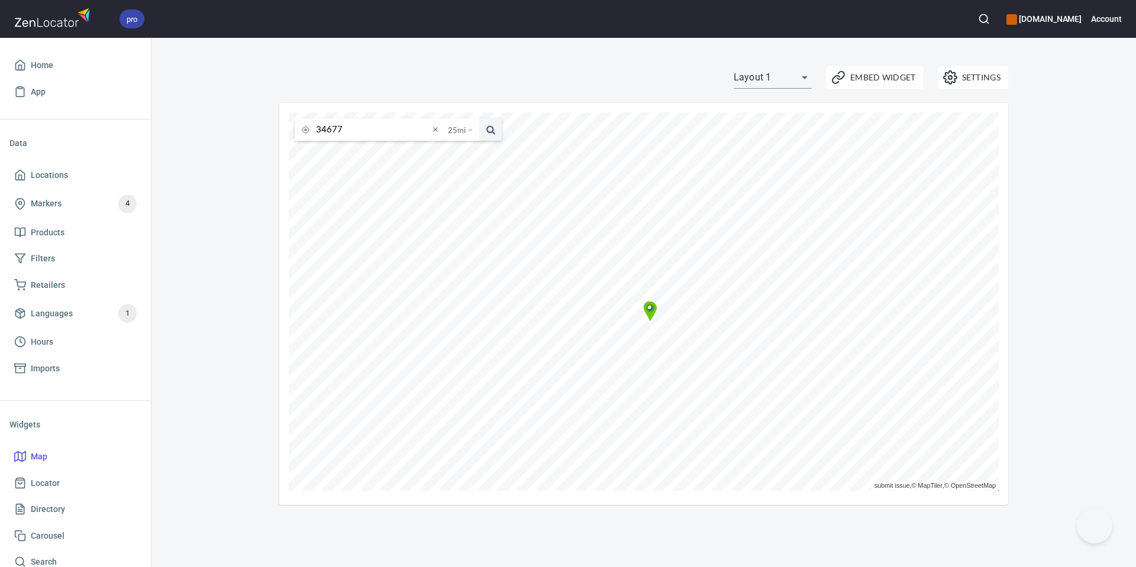 The height and width of the screenshot is (567, 1136). What do you see at coordinates (48, 285) in the screenshot?
I see `span: Retailers` at bounding box center [48, 285].